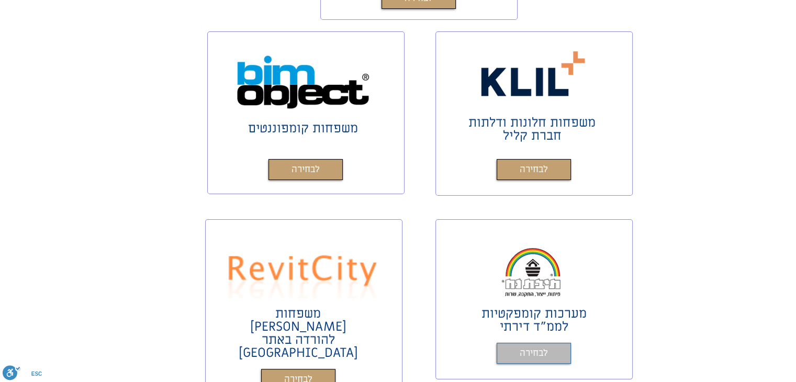 This screenshot has height=382, width=796. I want to click on span: משפחות חלונות ודלתות, so click(532, 122).